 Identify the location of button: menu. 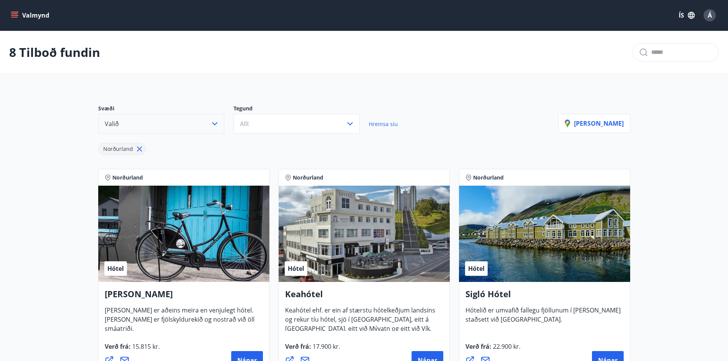
(31, 15).